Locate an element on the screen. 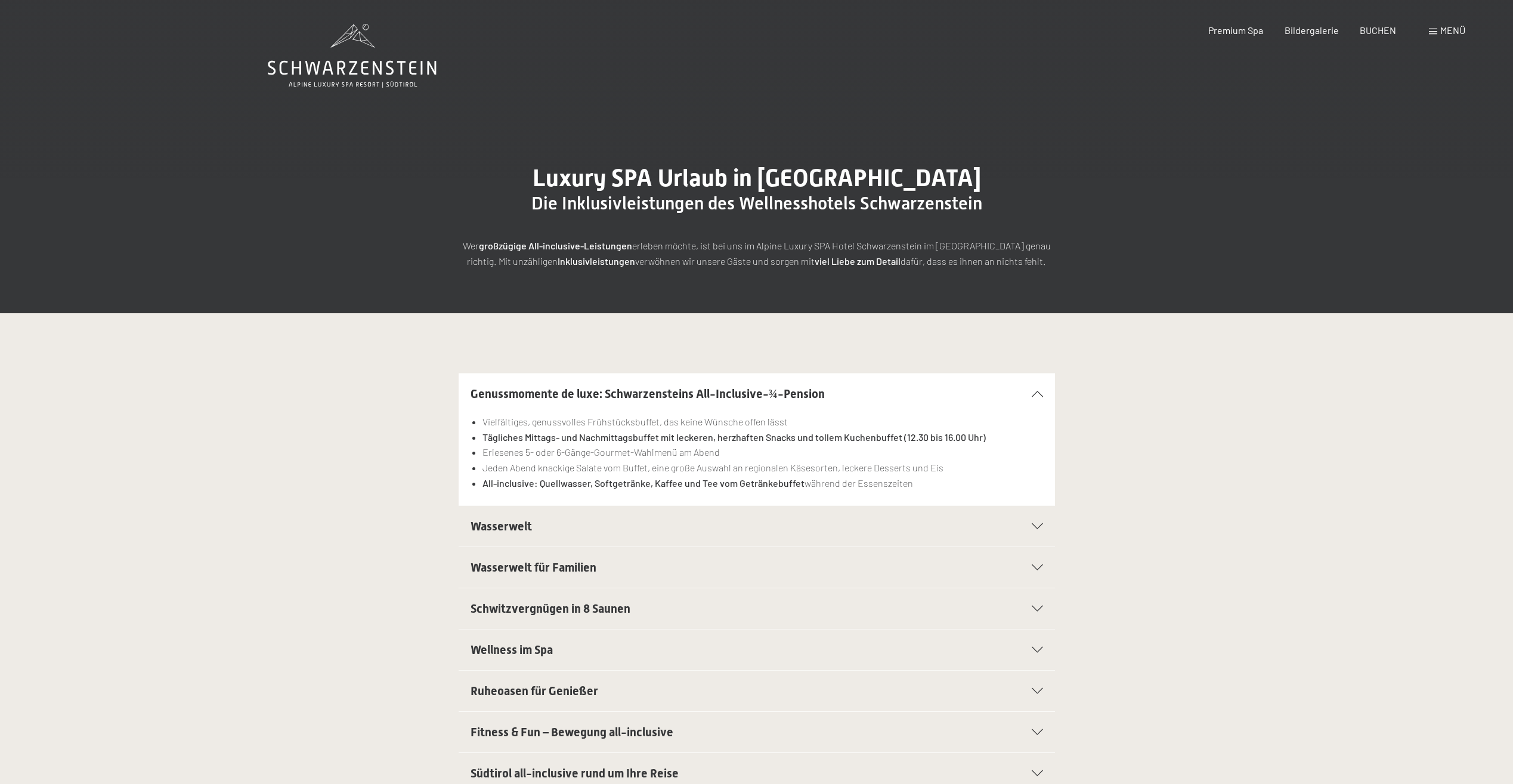 The height and width of the screenshot is (784, 1513). strong: viel Liebe zum Detail is located at coordinates (857, 261).